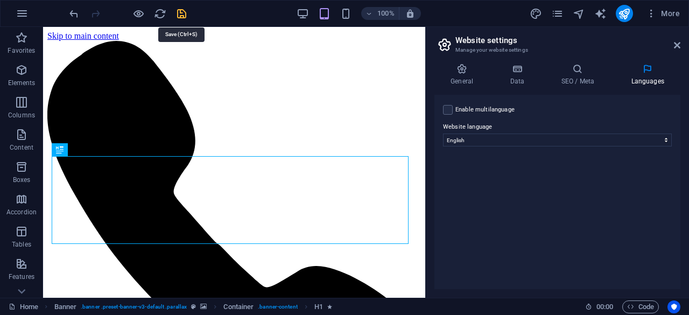 This screenshot has height=315, width=689. What do you see at coordinates (277, 307) in the screenshot?
I see `span: . banner-content` at bounding box center [277, 307].